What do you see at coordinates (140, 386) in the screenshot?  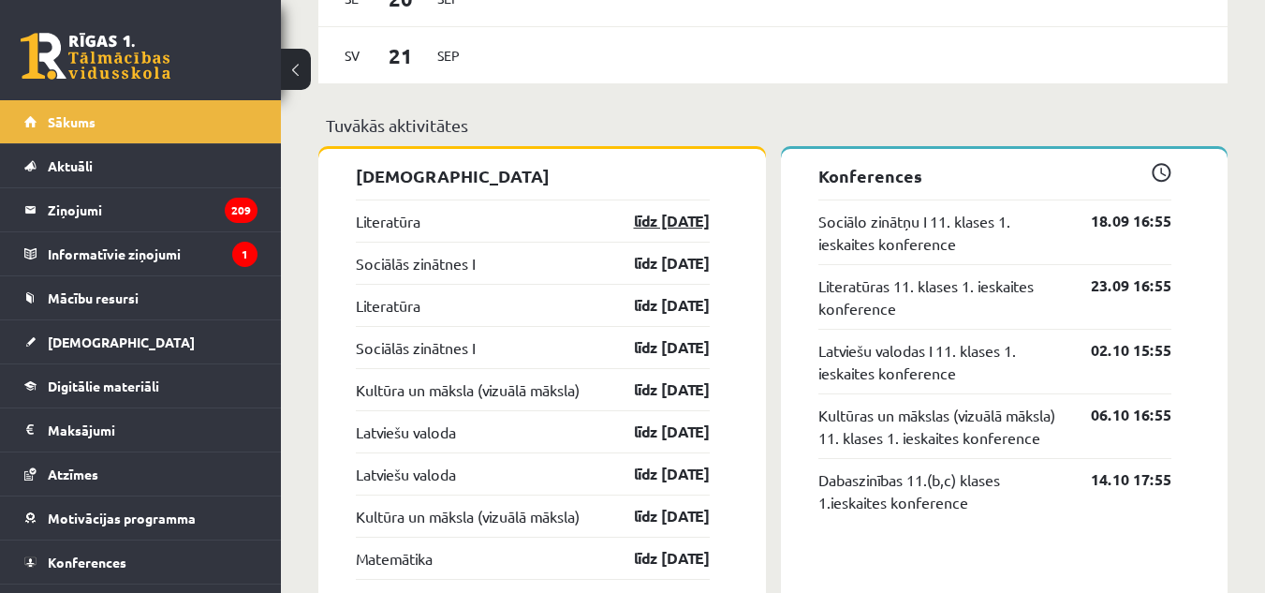 I see `a: Digitālie materiāli` at bounding box center [140, 386].